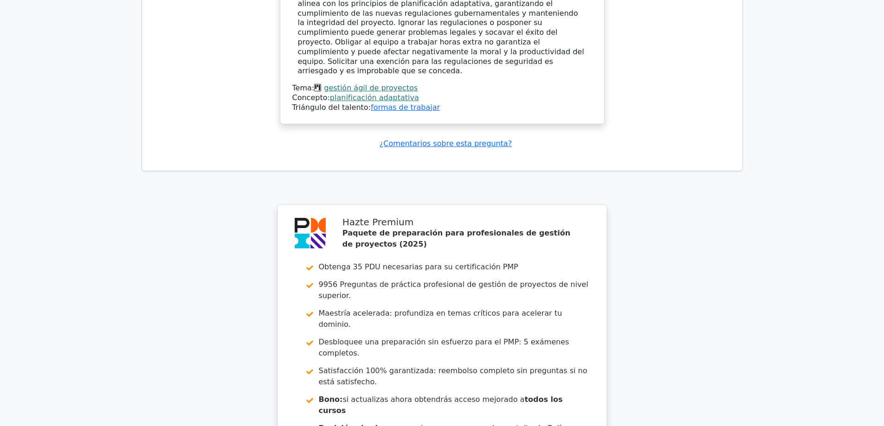 This screenshot has width=884, height=426. I want to click on a: planificación adaptativa, so click(374, 97).